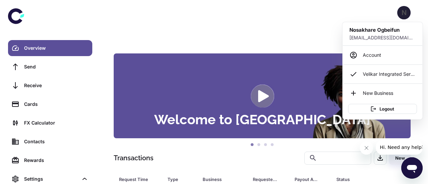 This screenshot has height=184, width=428. I want to click on a: Account, so click(382, 55).